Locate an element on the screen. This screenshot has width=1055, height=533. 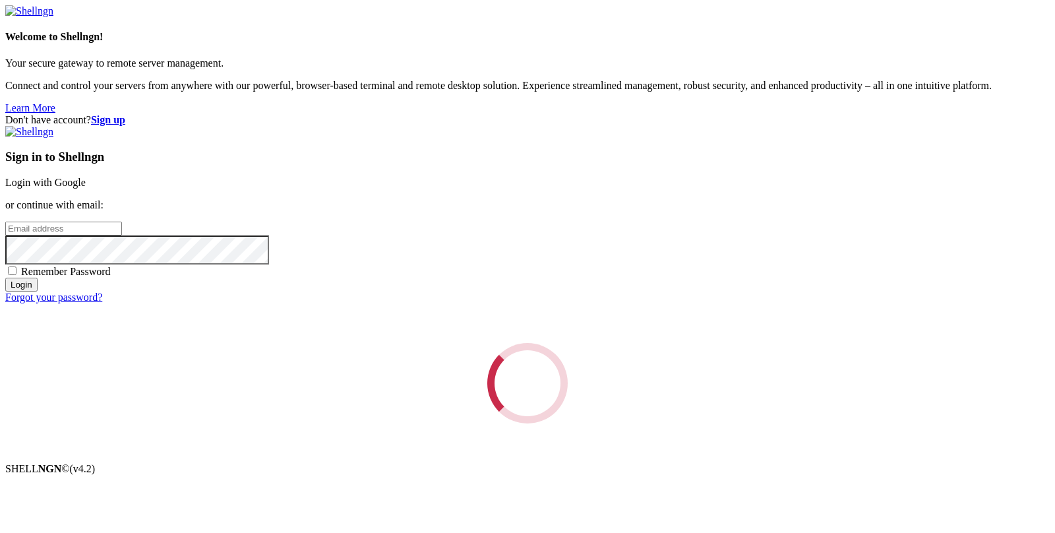
p: Connect and control your servers from anywhere with our powerful, browser-based terminal and remo... is located at coordinates (528, 86).